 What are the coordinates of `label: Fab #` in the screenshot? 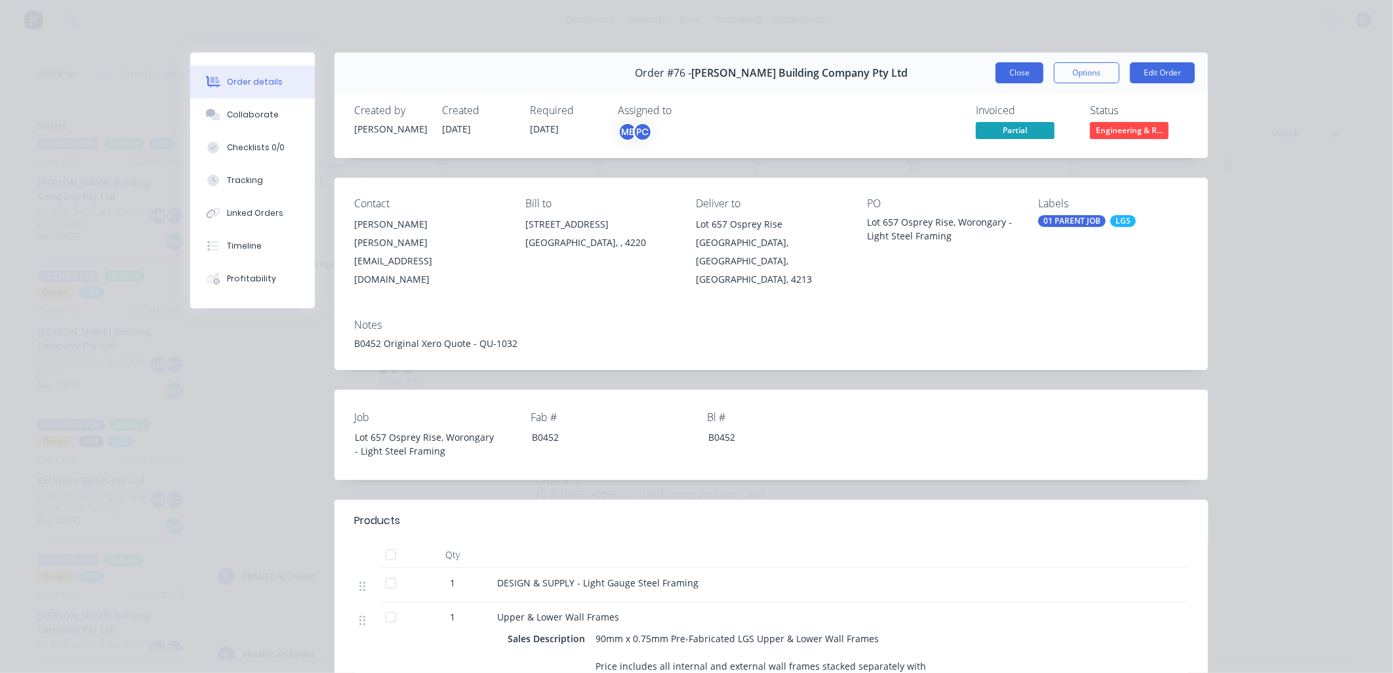 It's located at (613, 417).